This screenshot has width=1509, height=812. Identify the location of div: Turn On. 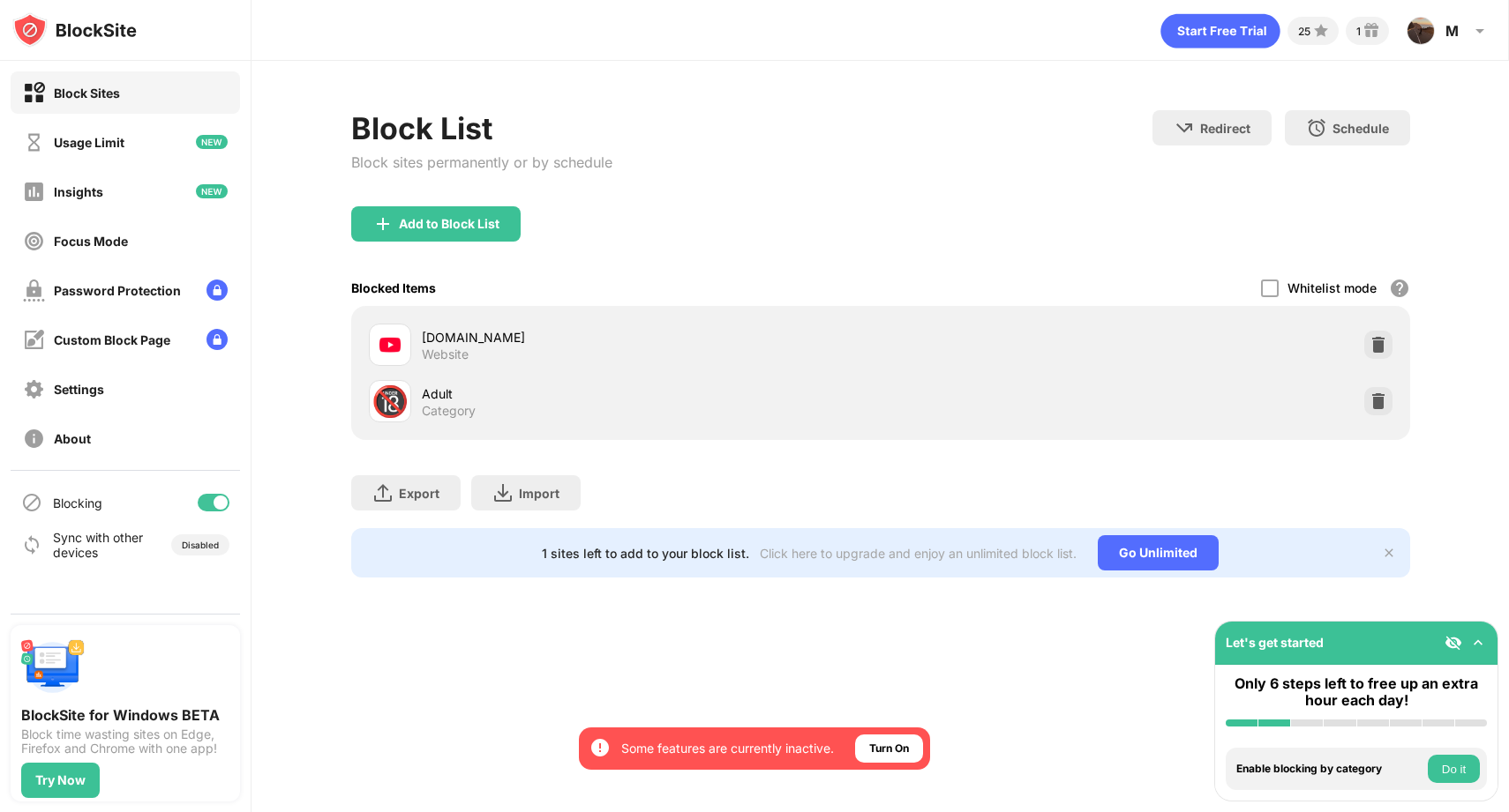
(889, 749).